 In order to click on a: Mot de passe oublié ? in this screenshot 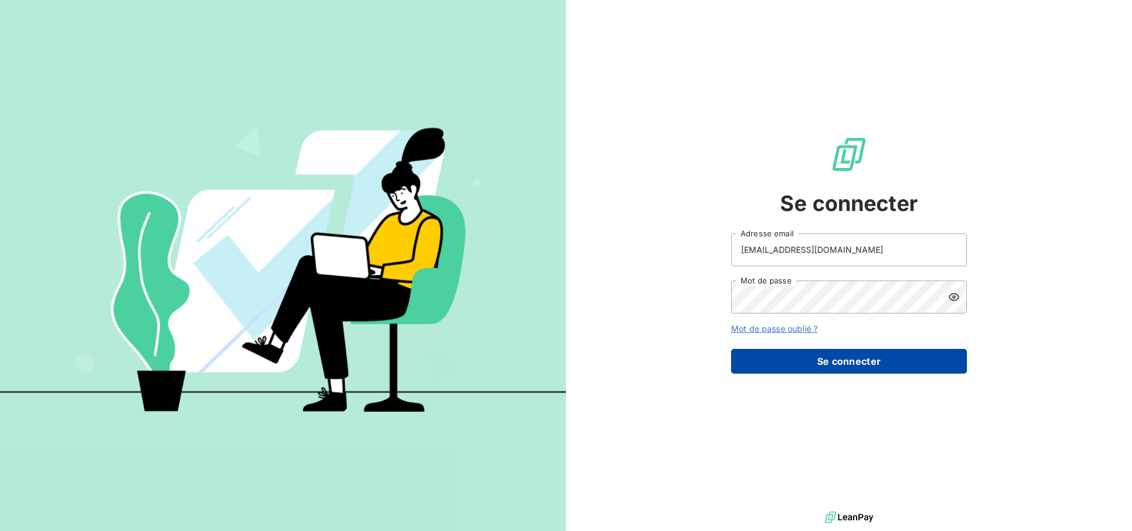, I will do `click(774, 328)`.